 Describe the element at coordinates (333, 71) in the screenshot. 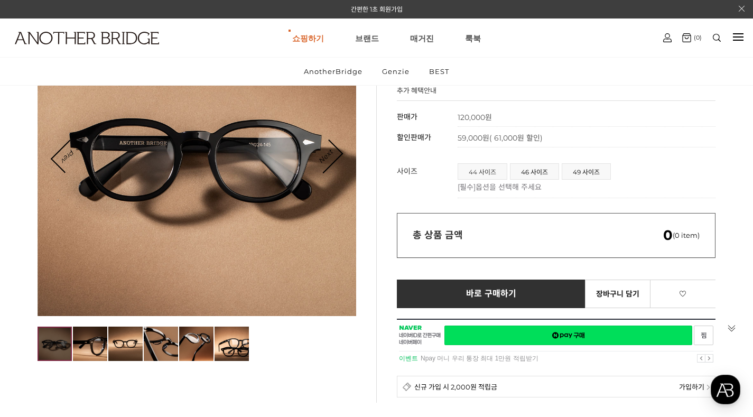

I see `a: AnotherBridge` at that location.